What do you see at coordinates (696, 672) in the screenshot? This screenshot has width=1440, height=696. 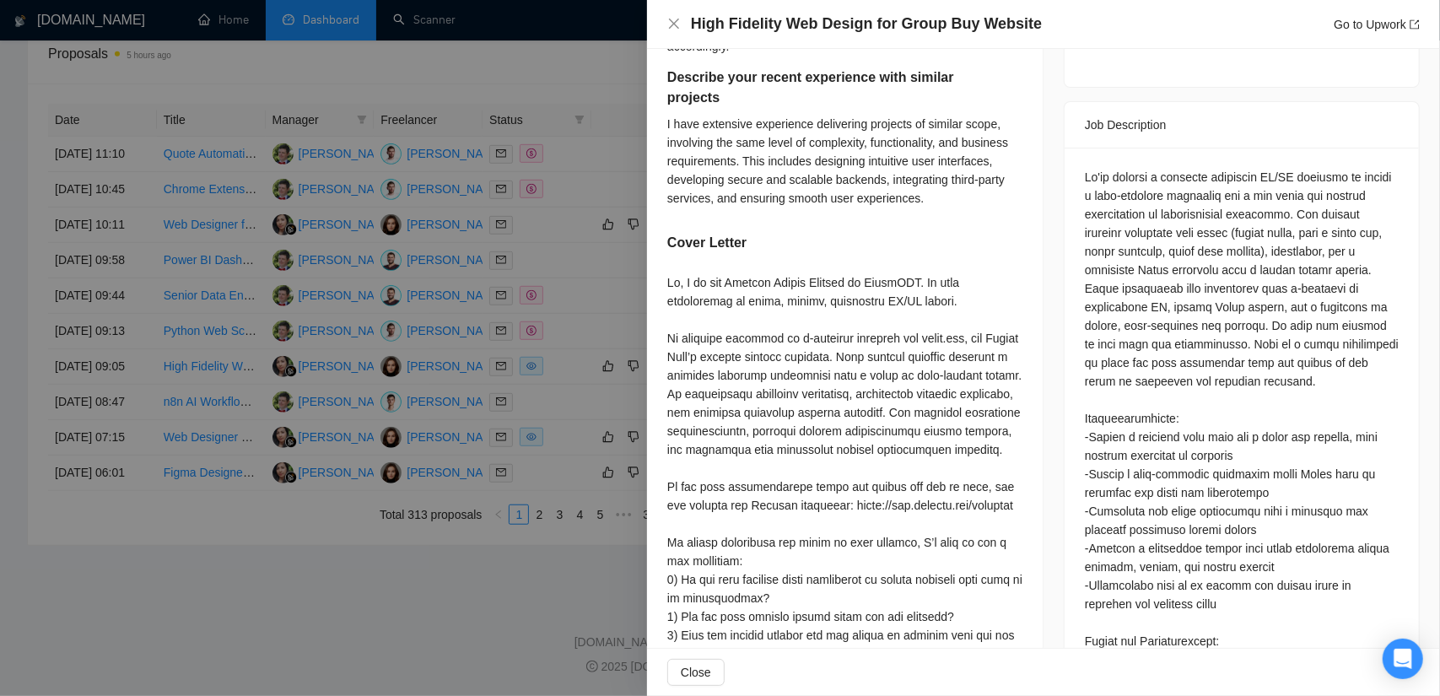 I see `span: Close` at bounding box center [696, 672].